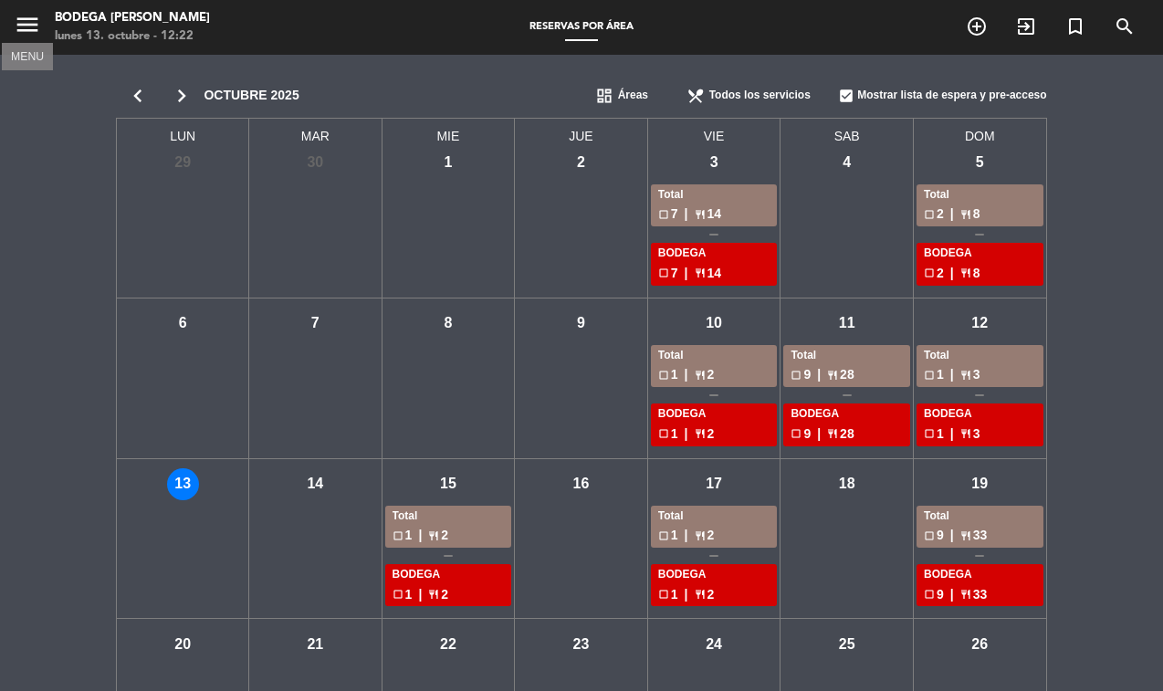 This screenshot has height=691, width=1163. I want to click on div: 4, so click(846, 162).